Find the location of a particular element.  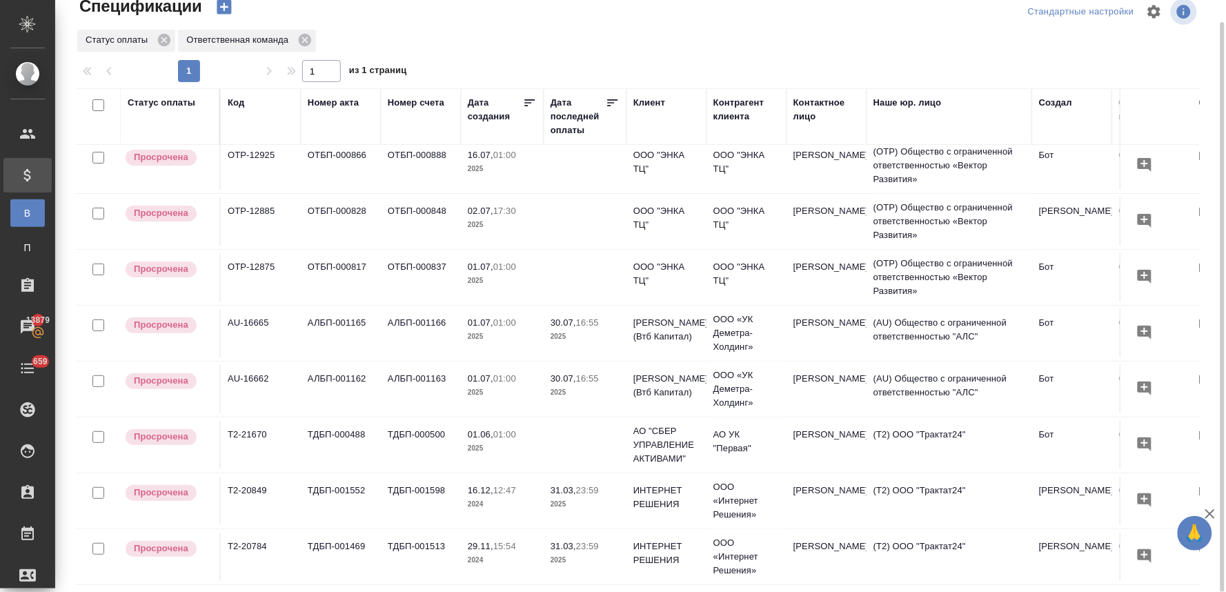

div: split button is located at coordinates (1081, 12).